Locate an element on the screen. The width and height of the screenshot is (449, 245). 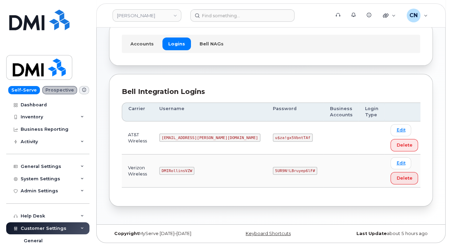
th: Password is located at coordinates (295, 112).